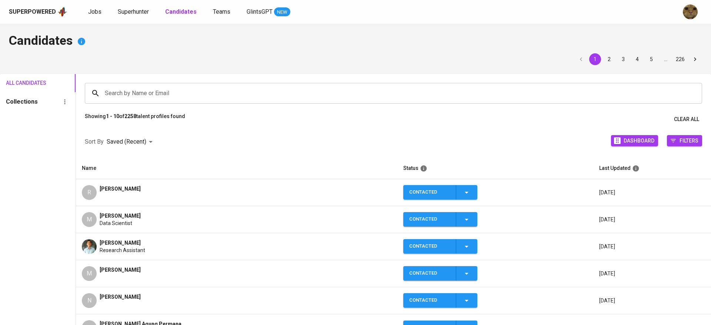 The width and height of the screenshot is (711, 325). I want to click on nav: pagination navigation, so click(638, 59).